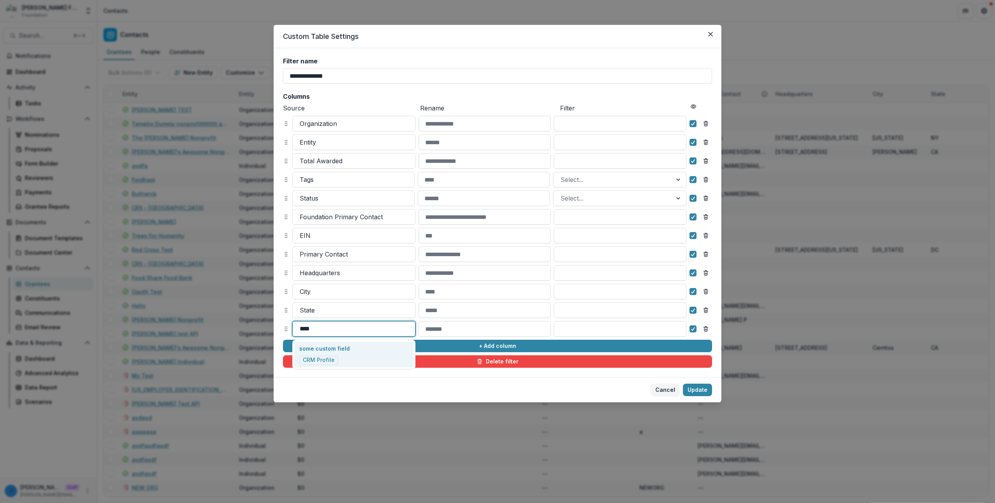 This screenshot has height=503, width=995. What do you see at coordinates (350, 108) in the screenshot?
I see `p: Source` at bounding box center [350, 108].